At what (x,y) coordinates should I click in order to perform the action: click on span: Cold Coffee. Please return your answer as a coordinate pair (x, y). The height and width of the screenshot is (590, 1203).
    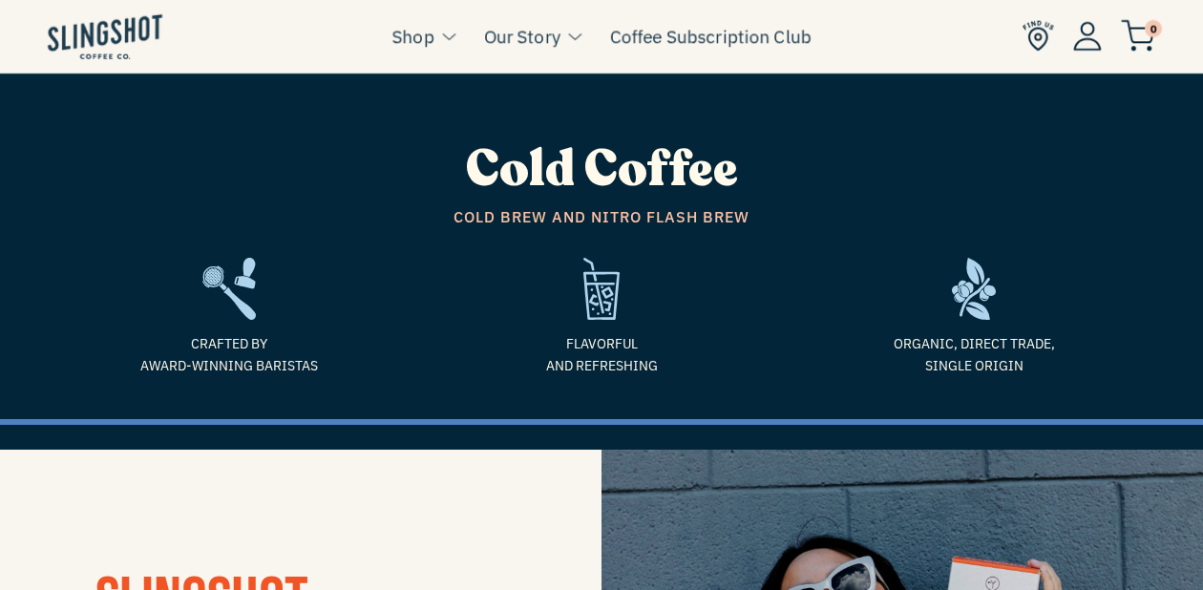
    Looking at the image, I should click on (602, 169).